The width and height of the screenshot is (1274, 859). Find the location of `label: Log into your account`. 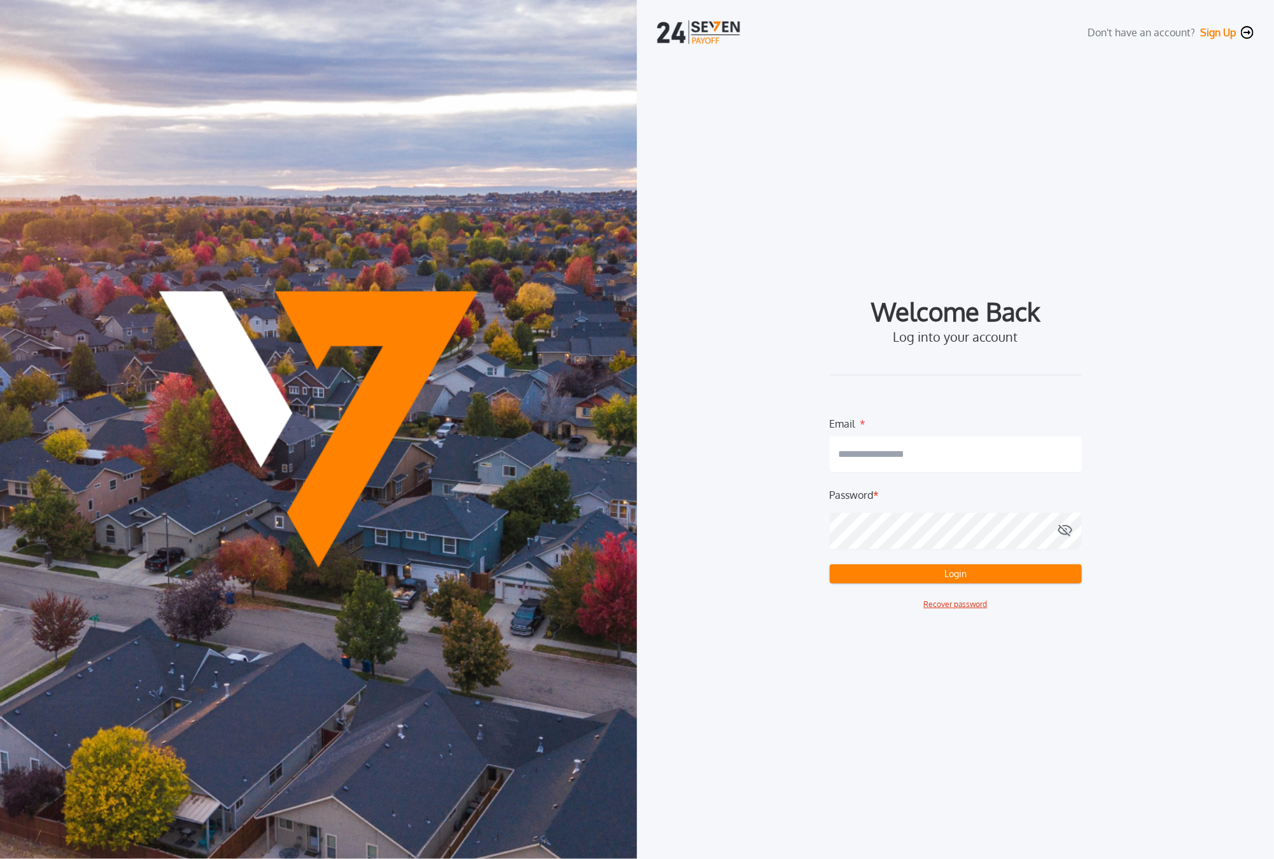

label: Log into your account is located at coordinates (956, 337).